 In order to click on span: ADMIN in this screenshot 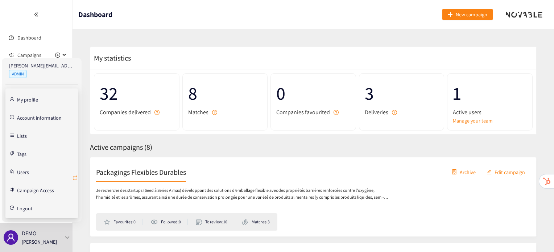, I will do `click(18, 74)`.